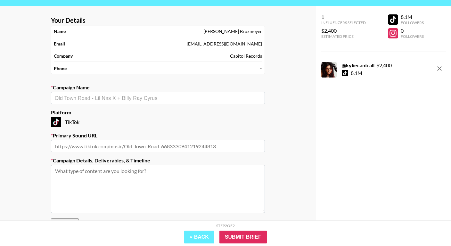 Image resolution: width=451 pixels, height=246 pixels. Describe the element at coordinates (60, 68) in the screenshot. I see `strong: Phone` at that location.